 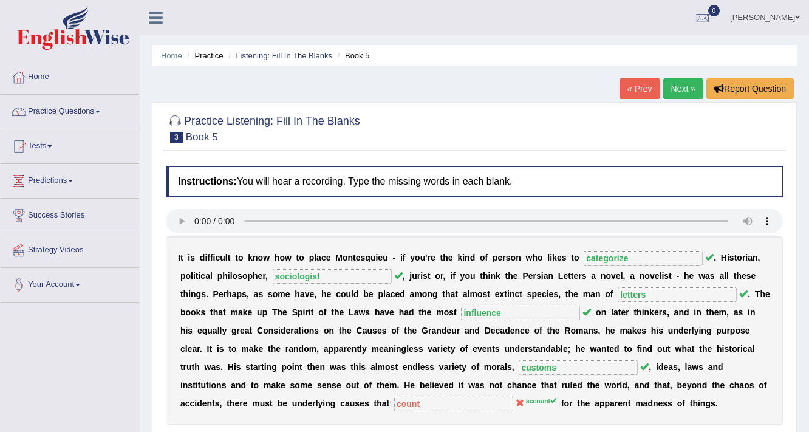 I want to click on button: Report Question, so click(x=750, y=89).